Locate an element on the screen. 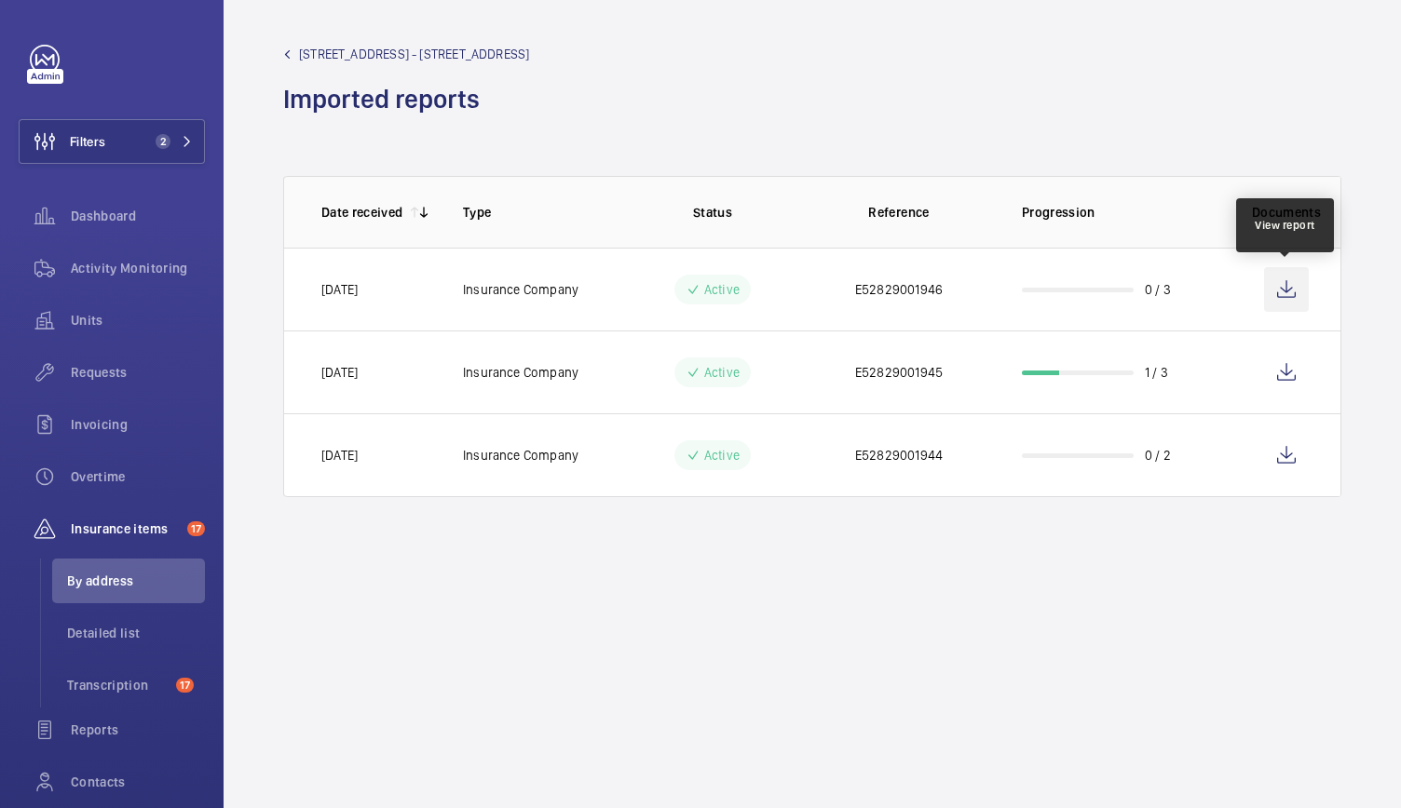 The height and width of the screenshot is (808, 1401). p: Type is located at coordinates (541, 212).